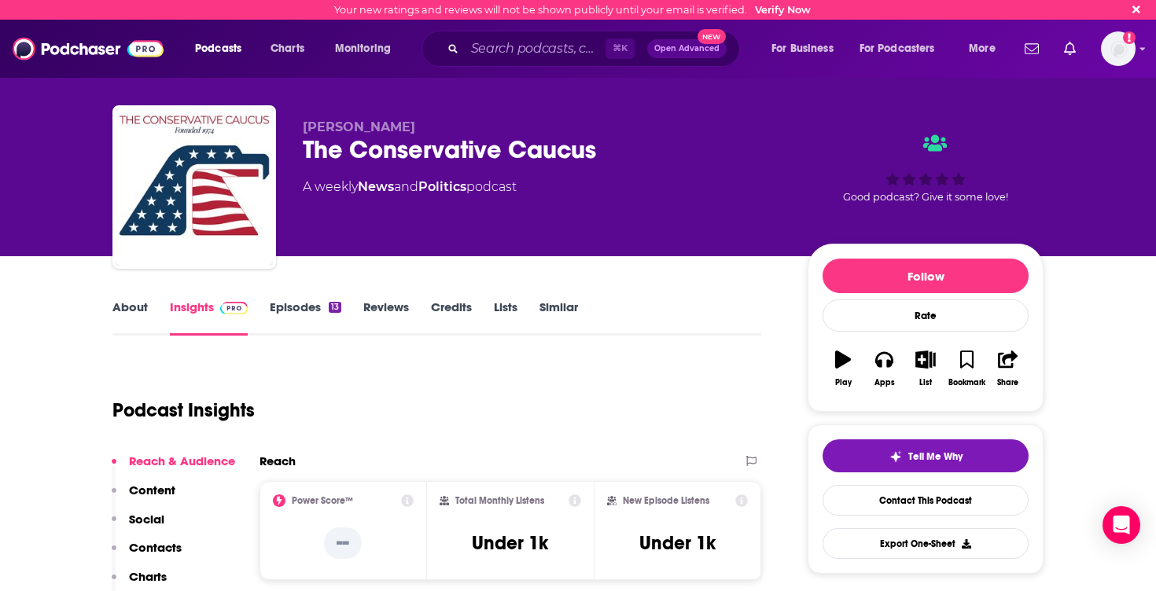 The height and width of the screenshot is (591, 1156). I want to click on div: Open Intercom Messenger, so click(1122, 525).